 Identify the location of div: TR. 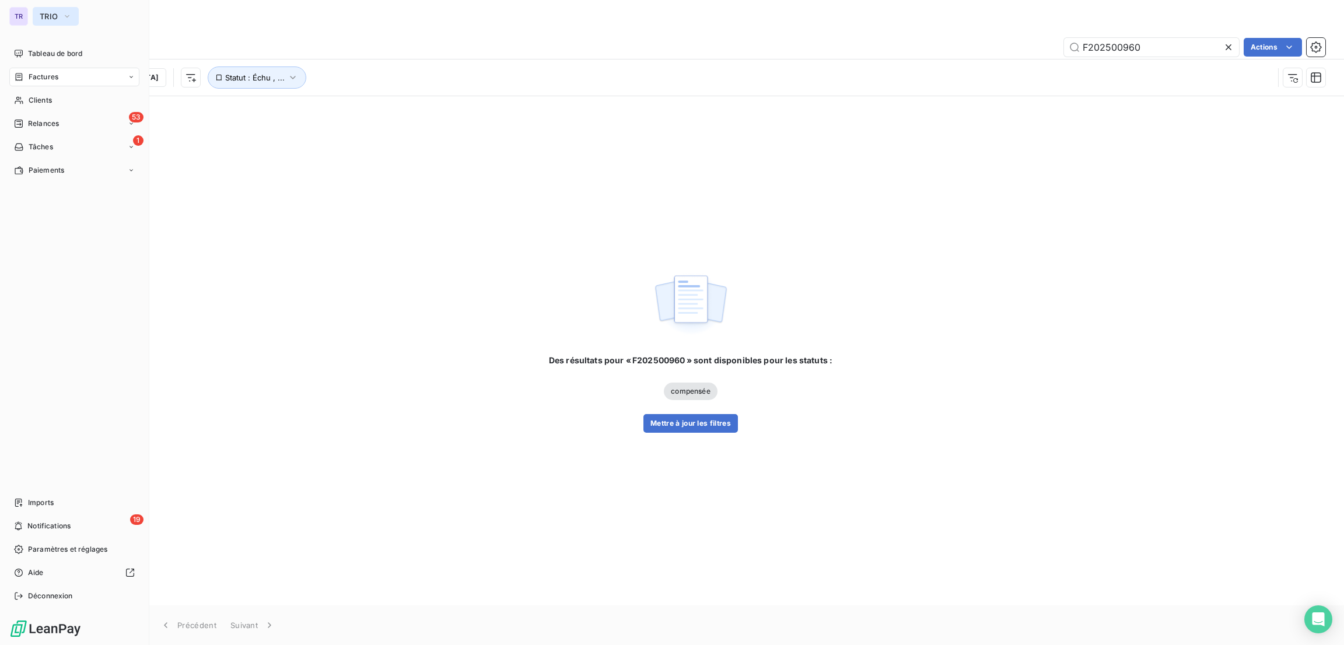
(19, 16).